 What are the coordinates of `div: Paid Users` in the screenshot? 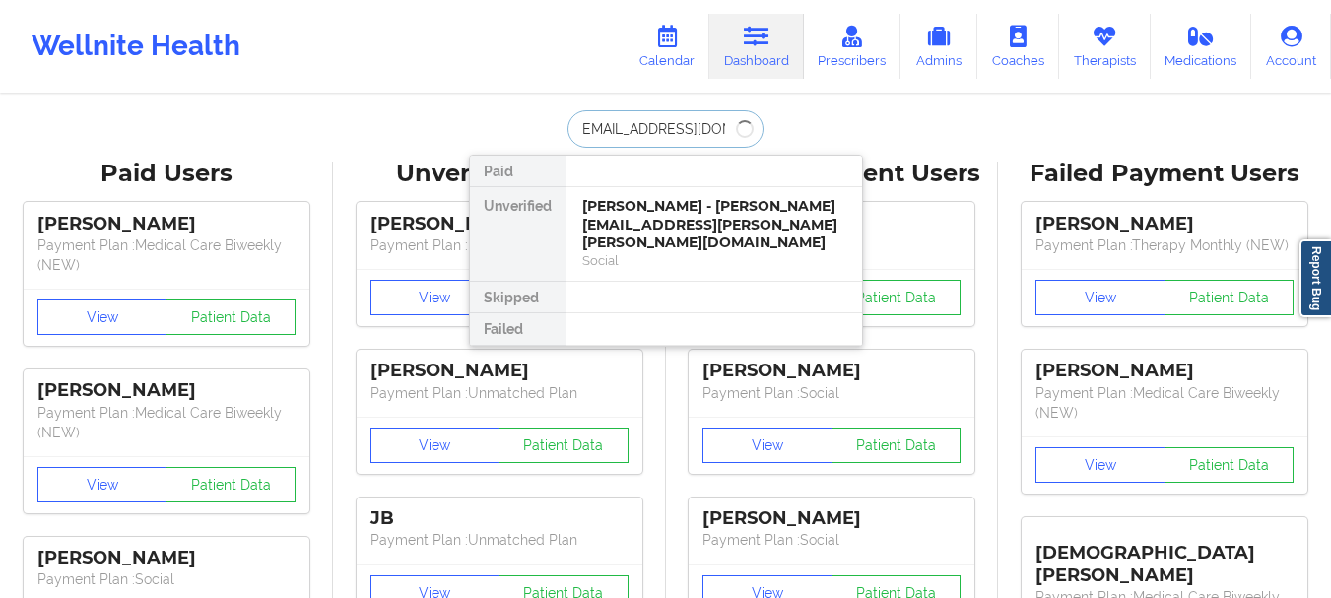 It's located at (167, 173).